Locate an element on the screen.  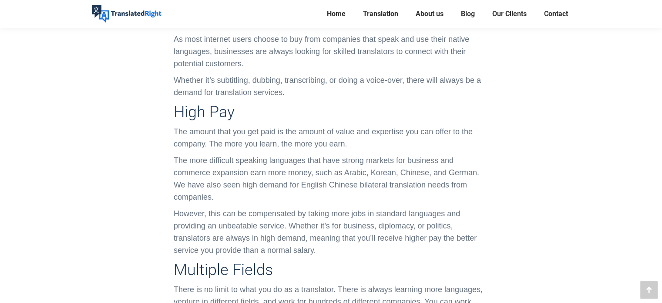
p: Whether it’s subtitling, dubbing, transcribing, or doing a voice-over, there will always be a dem... is located at coordinates (331, 86).